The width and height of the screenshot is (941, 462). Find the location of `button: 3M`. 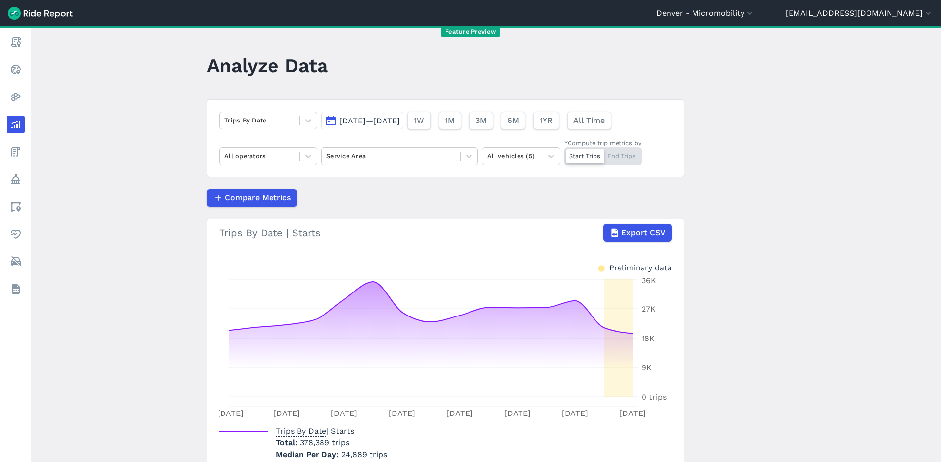

button: 3M is located at coordinates (481, 121).